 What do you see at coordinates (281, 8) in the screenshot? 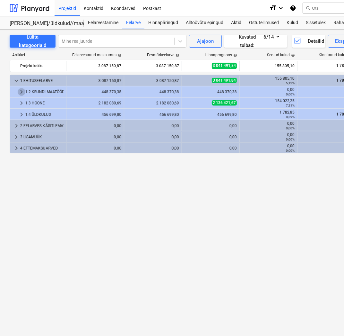
I see `i: keyboard_arrow_down` at bounding box center [281, 8].